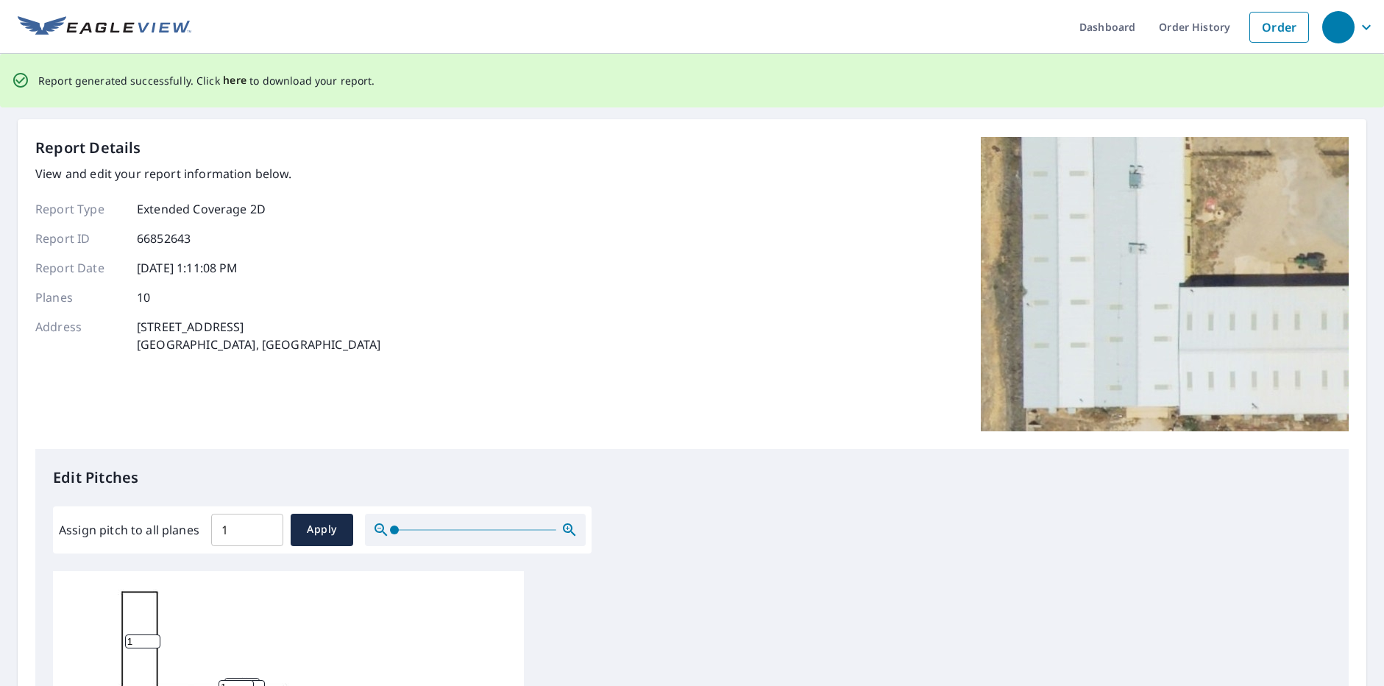  Describe the element at coordinates (235, 80) in the screenshot. I see `button: here` at that location.